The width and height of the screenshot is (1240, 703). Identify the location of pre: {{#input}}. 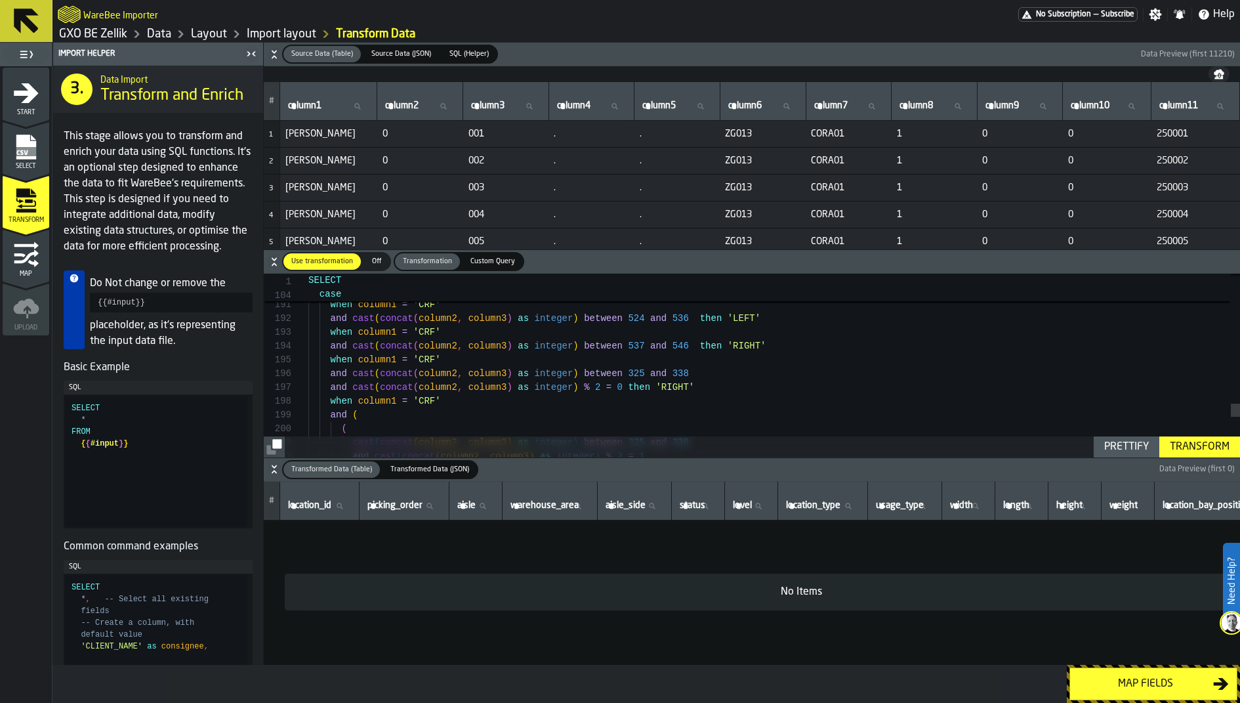
(171, 302).